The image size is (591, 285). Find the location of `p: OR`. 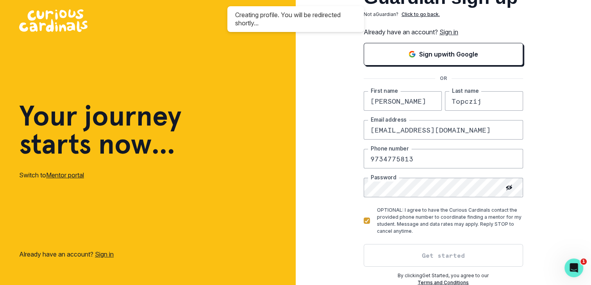

p: OR is located at coordinates (443, 78).